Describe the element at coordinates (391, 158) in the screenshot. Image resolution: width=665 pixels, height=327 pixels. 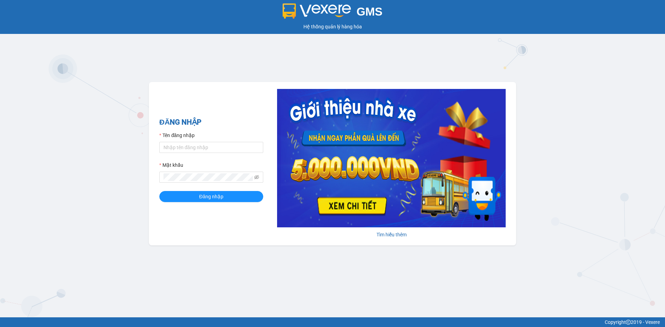
I see `img: banner-0` at that location.